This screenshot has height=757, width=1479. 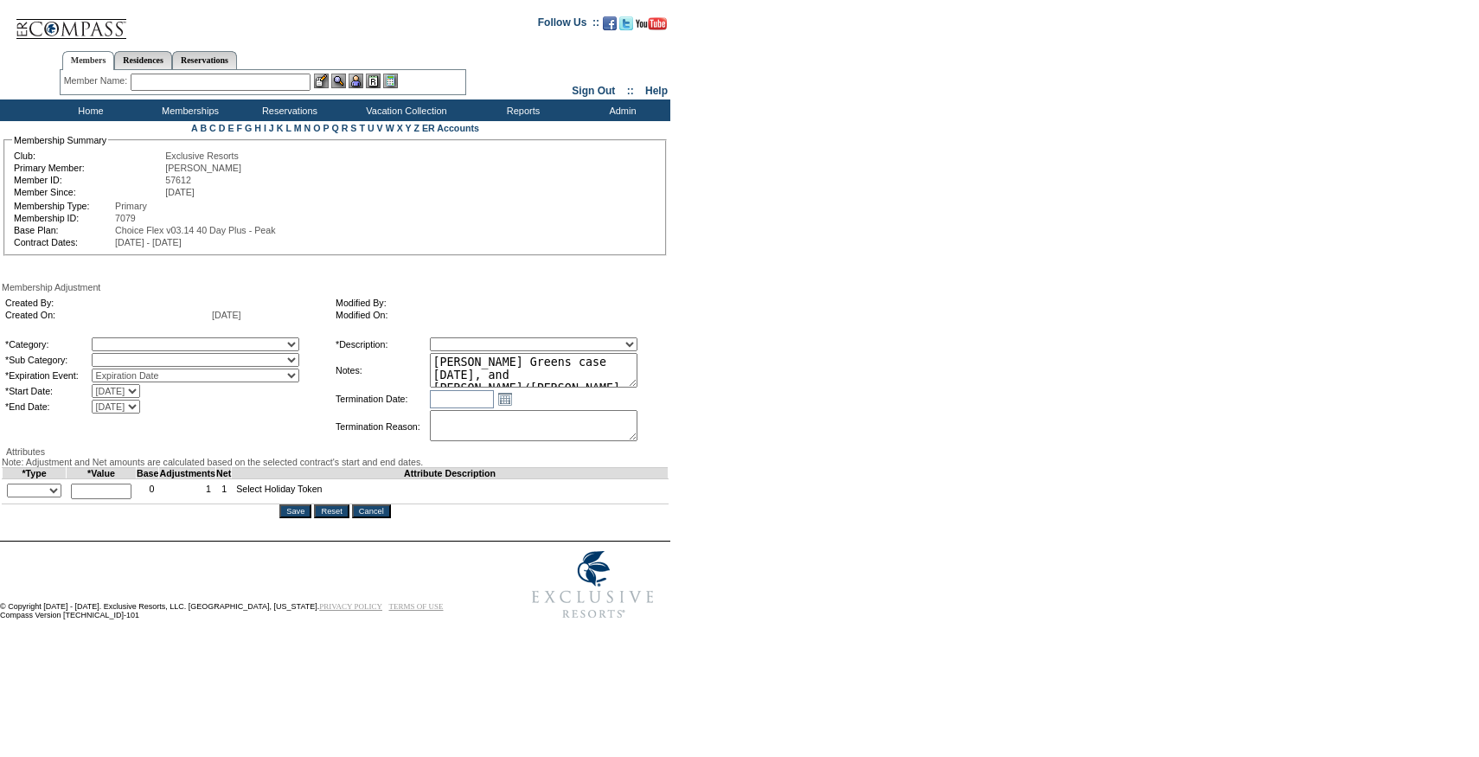 What do you see at coordinates (295, 511) in the screenshot?
I see `input: Save` at bounding box center [295, 511].